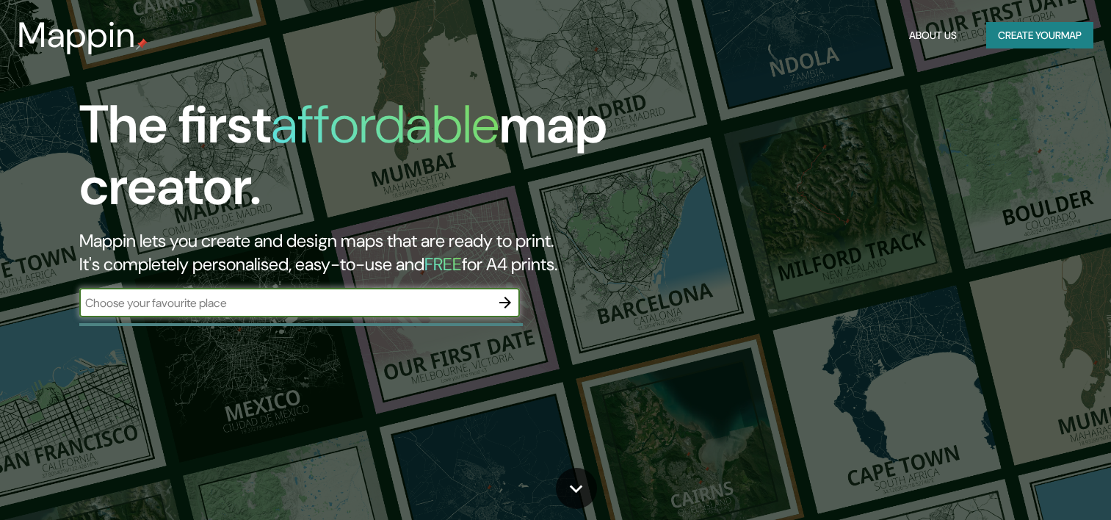  Describe the element at coordinates (142, 44) in the screenshot. I see `img: mappin-pin` at that location.